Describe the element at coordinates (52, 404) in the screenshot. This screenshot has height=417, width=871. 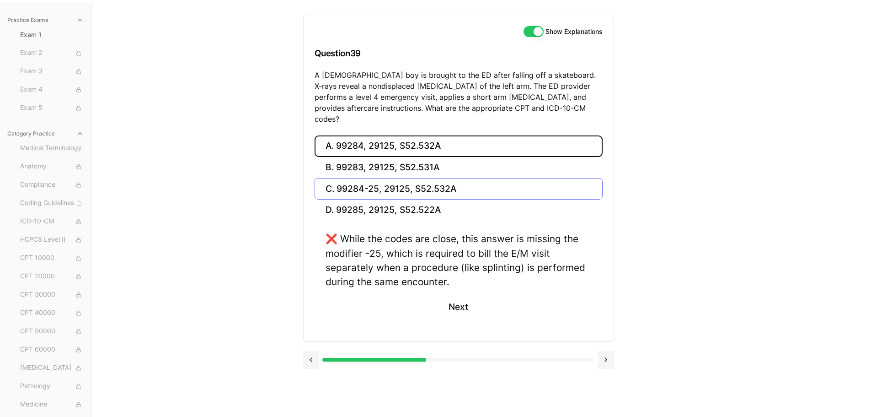
I see `button: Medicine` at that location.